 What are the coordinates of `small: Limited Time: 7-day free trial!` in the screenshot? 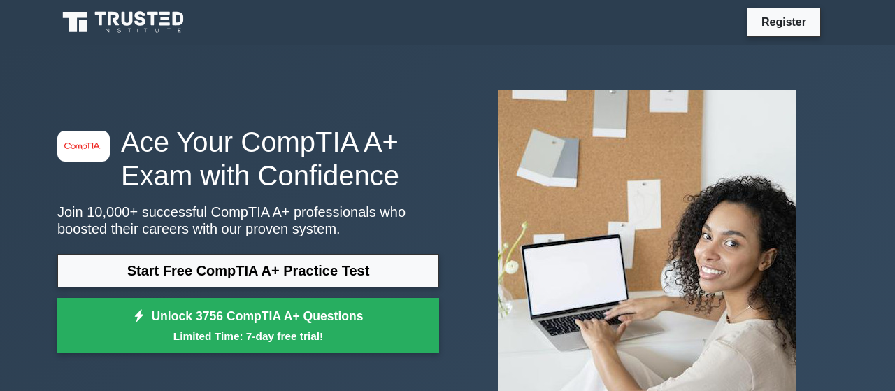 It's located at (248, 336).